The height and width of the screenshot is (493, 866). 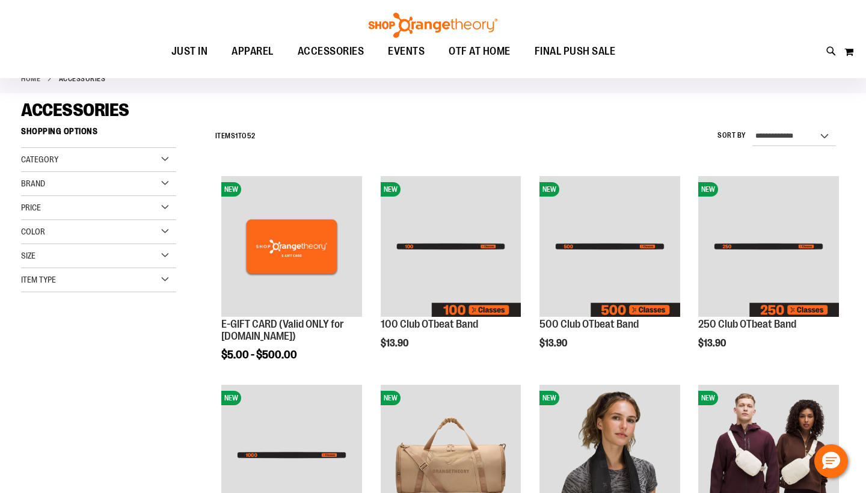 What do you see at coordinates (451, 247) in the screenshot?
I see `a: Image of 100 Club OTbeat BandNEW` at bounding box center [451, 247].